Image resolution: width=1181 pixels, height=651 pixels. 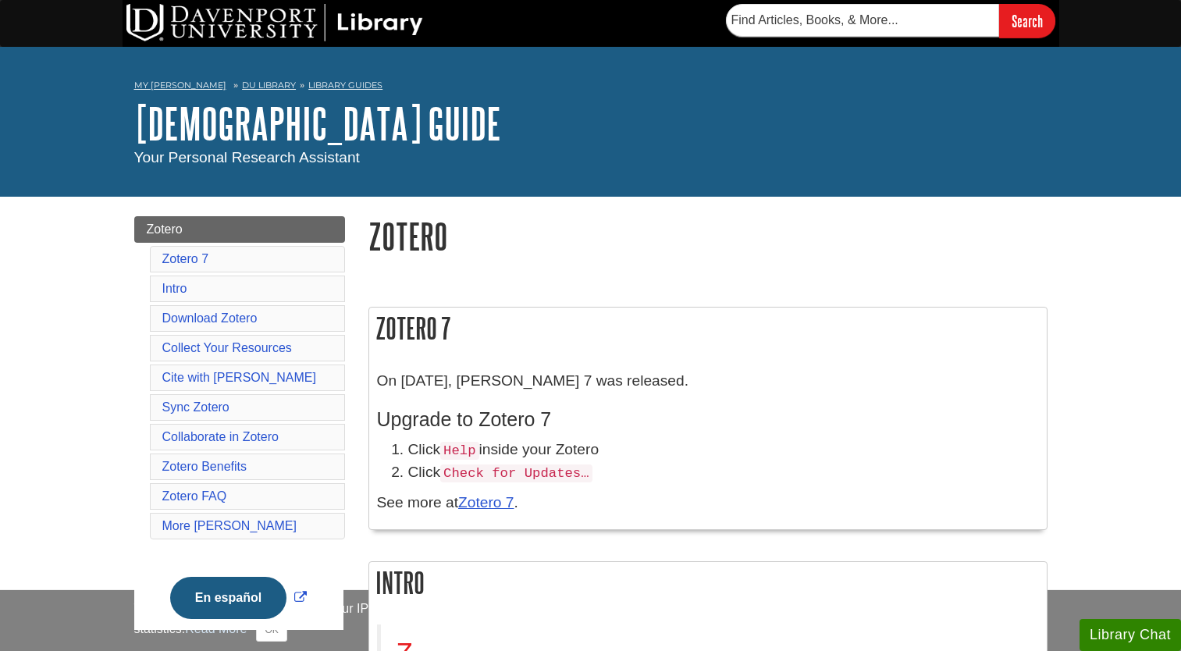 What do you see at coordinates (204, 466) in the screenshot?
I see `a: Zotero Benefits` at bounding box center [204, 466].